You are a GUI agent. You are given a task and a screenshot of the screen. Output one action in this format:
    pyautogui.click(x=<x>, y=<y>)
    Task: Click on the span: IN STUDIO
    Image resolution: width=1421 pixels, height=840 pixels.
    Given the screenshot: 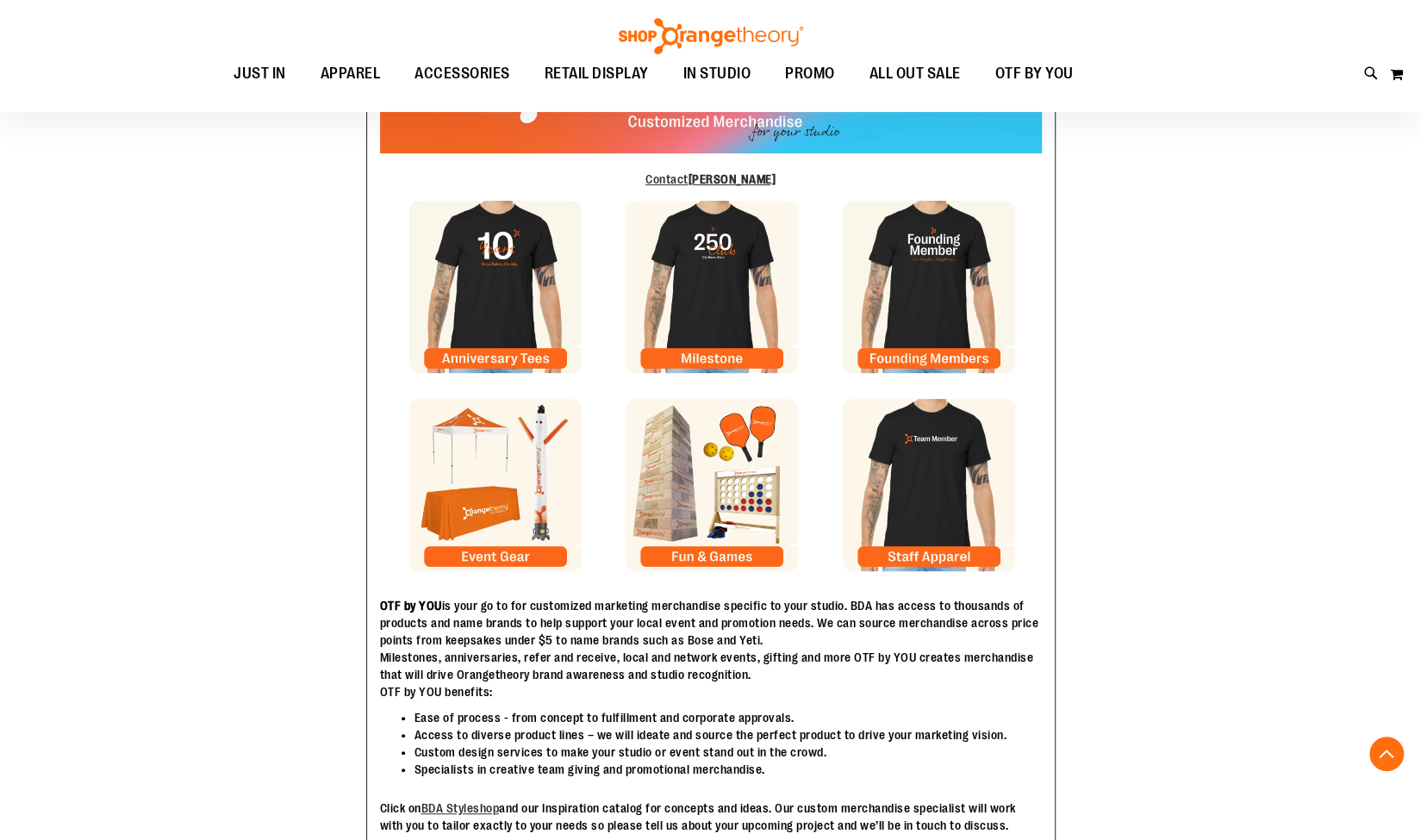 What is the action you would take?
    pyautogui.click(x=717, y=73)
    